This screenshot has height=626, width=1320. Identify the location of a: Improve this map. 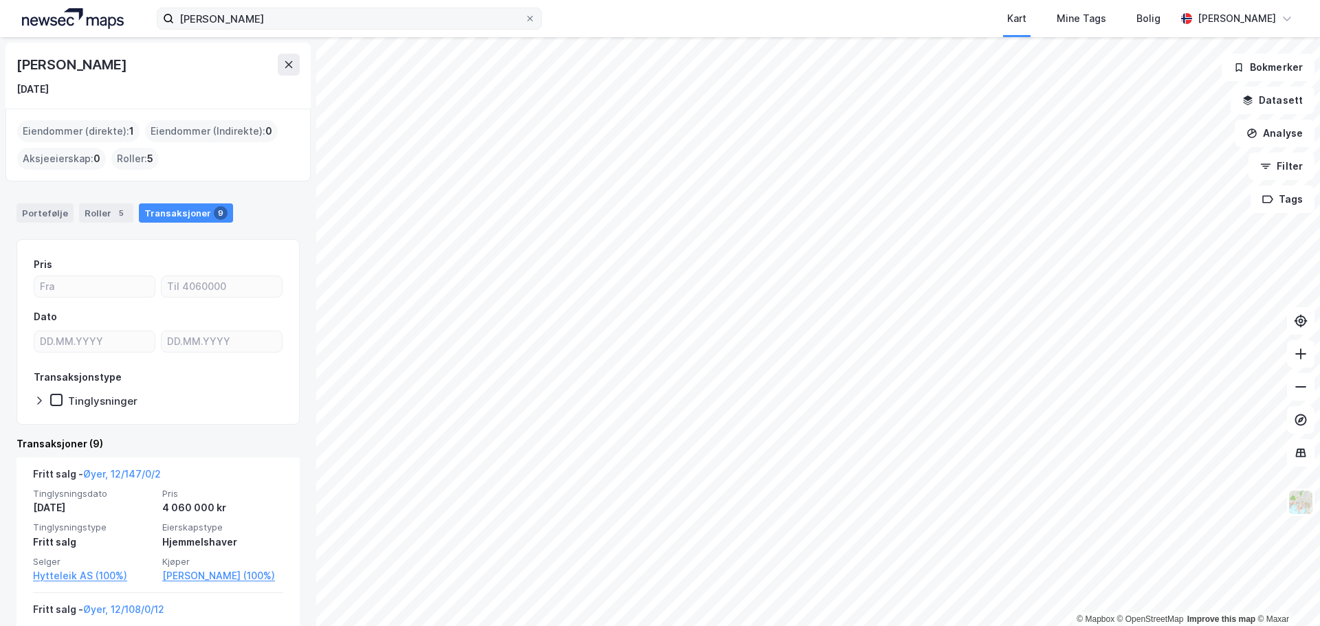
(1221, 620).